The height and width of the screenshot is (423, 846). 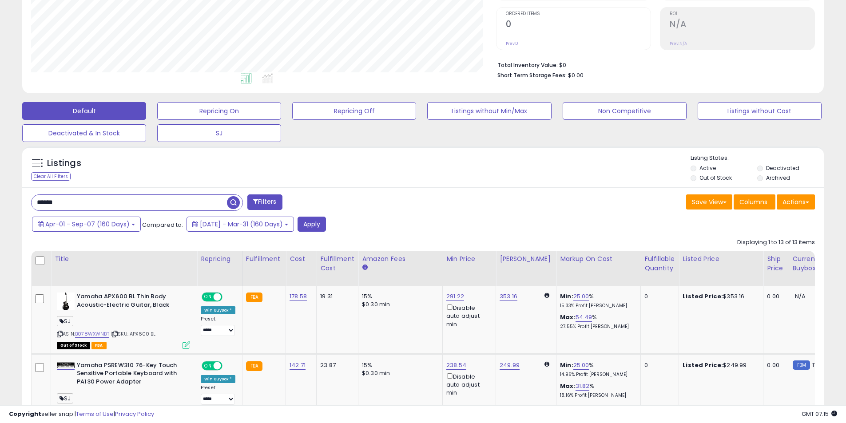 I want to click on a: 249.99, so click(x=509, y=365).